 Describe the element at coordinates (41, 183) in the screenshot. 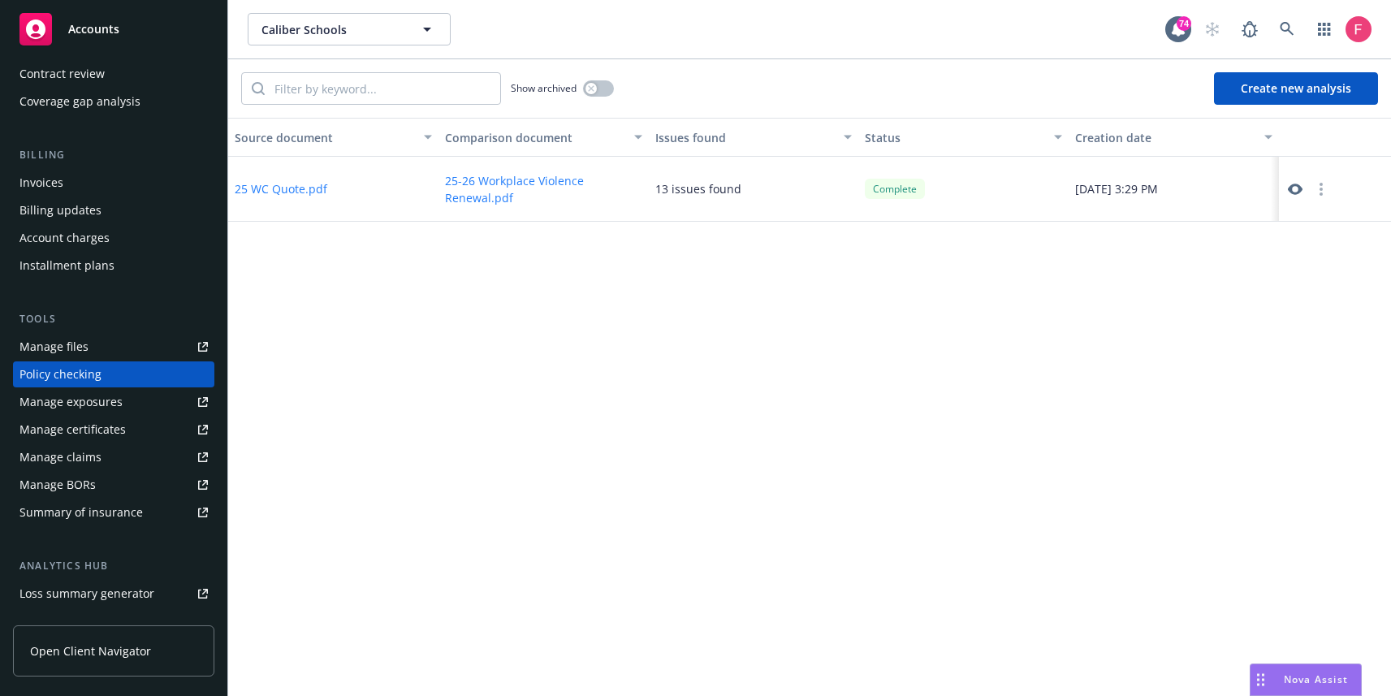

I see `div: Invoices` at that location.